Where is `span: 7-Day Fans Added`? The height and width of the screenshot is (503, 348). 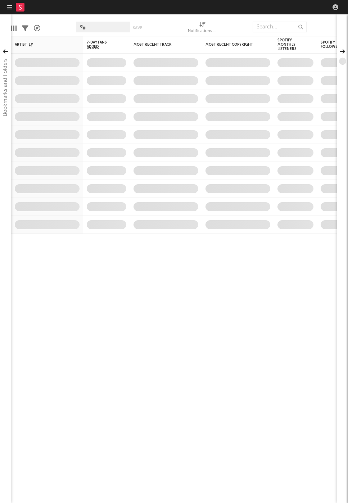 span: 7-Day Fans Added is located at coordinates (101, 45).